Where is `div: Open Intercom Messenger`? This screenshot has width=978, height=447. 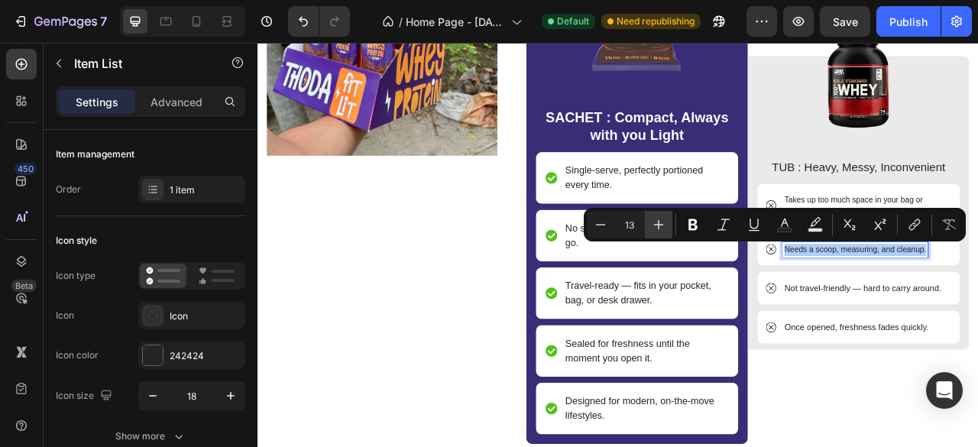 div: Open Intercom Messenger is located at coordinates (944, 390).